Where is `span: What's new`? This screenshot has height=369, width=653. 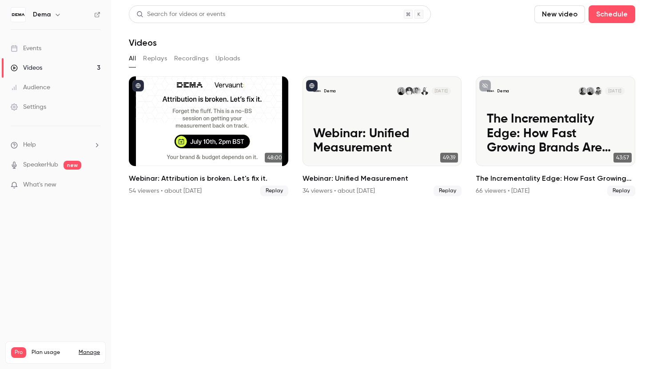
span: What's new is located at coordinates (40, 185).